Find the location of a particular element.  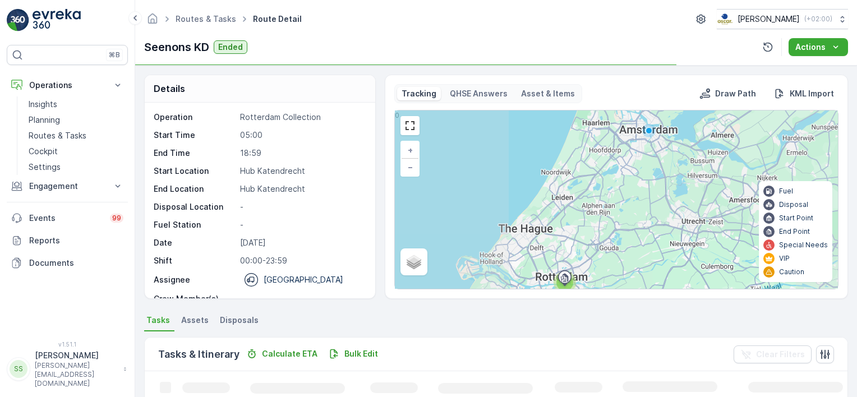

p: Seenons KD is located at coordinates (177, 47).